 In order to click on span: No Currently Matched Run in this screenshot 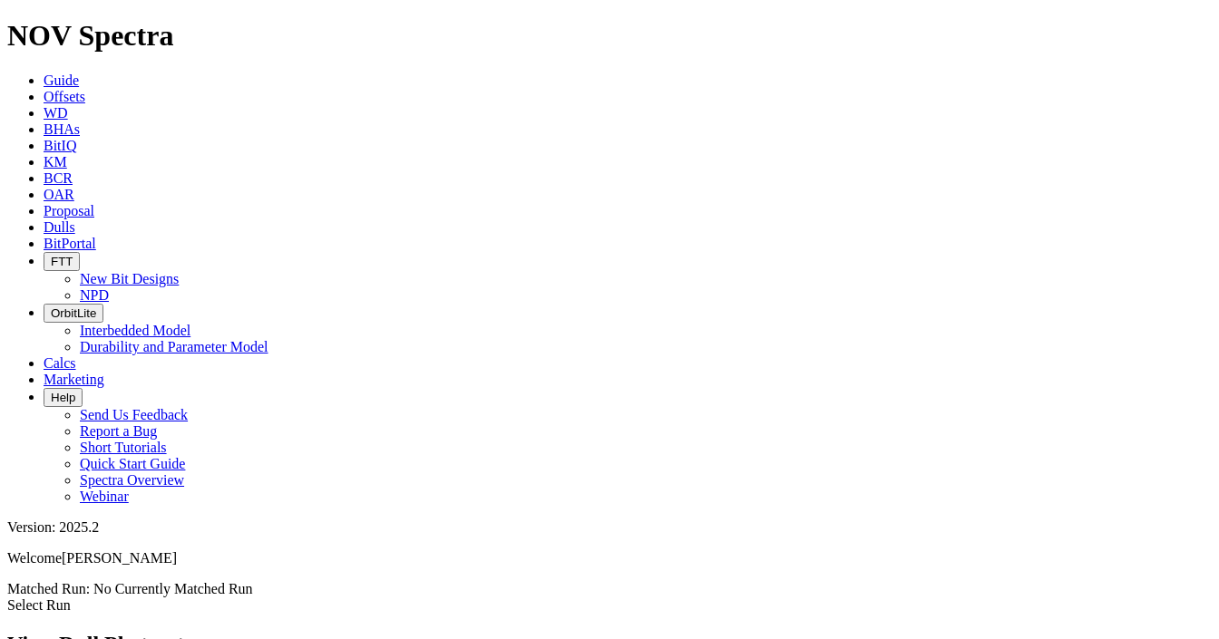, I will do `click(173, 589)`.